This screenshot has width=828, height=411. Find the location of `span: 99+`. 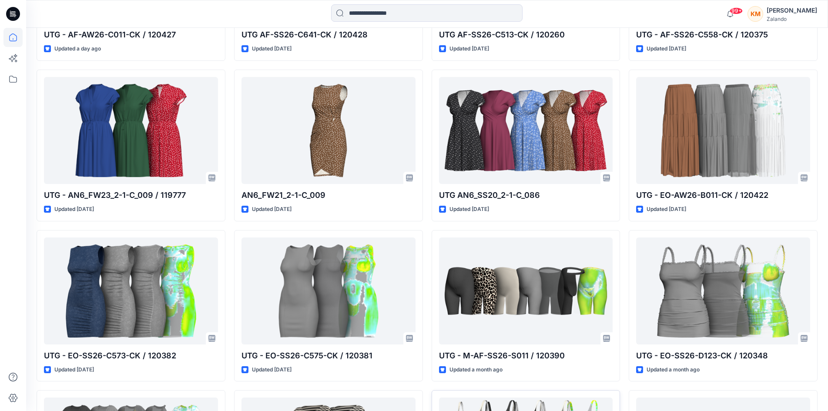

span: 99+ is located at coordinates (736, 11).